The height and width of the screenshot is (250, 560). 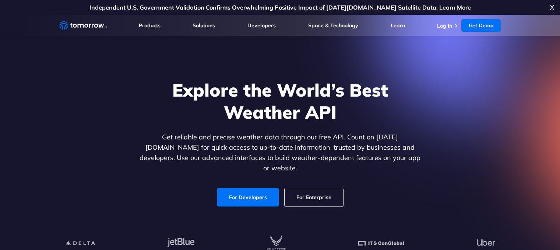 I want to click on a: Solutions, so click(x=204, y=25).